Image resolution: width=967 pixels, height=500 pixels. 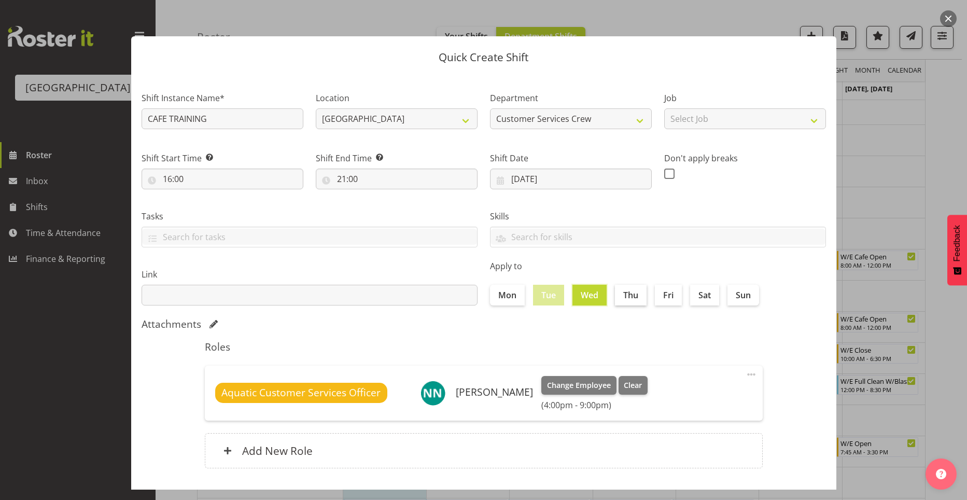 What do you see at coordinates (704, 295) in the screenshot?
I see `label: Sat` at bounding box center [704, 295].